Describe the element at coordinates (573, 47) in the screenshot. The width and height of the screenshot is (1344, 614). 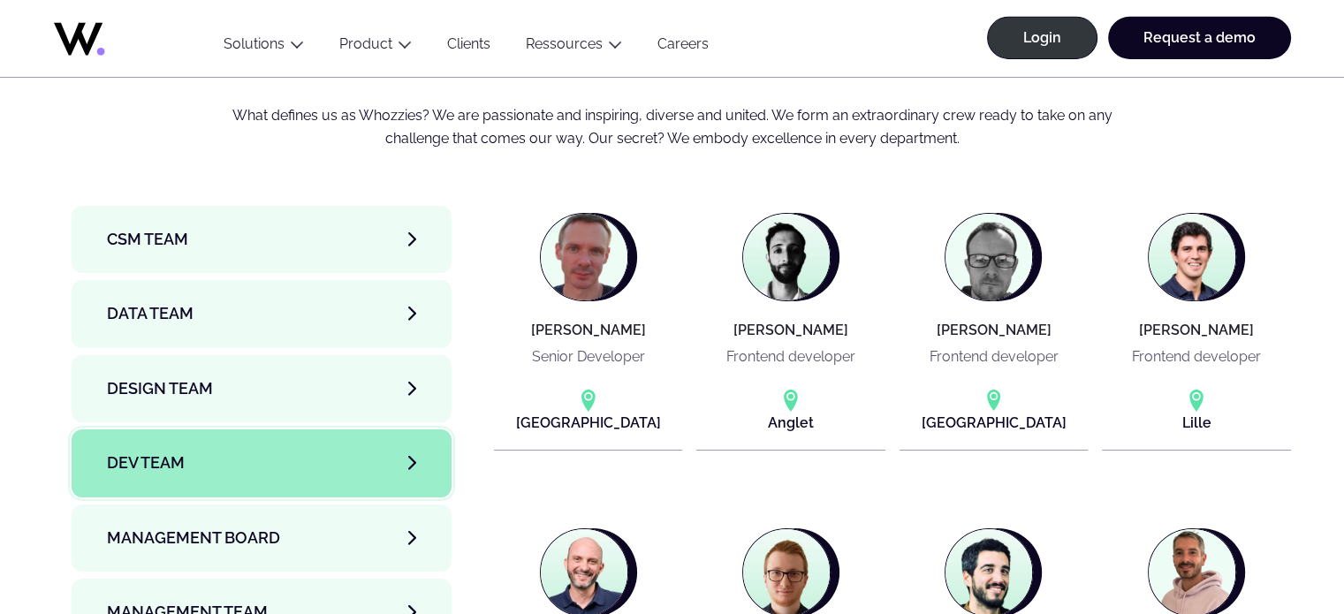
I see `button: Ressources` at that location.